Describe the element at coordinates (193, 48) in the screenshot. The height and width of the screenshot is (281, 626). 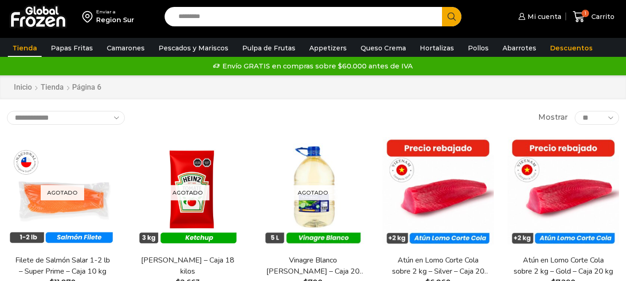
I see `a: Pescados y Mariscos` at that location.